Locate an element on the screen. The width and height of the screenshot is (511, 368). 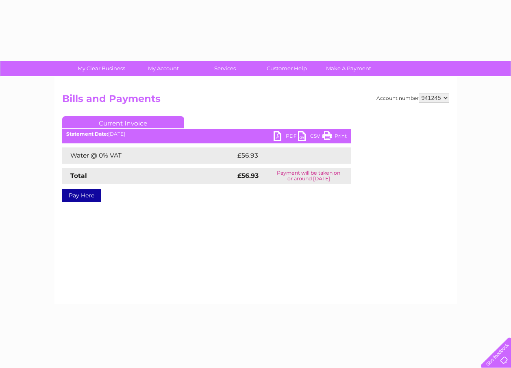
strong: £56.93 is located at coordinates (248, 176).